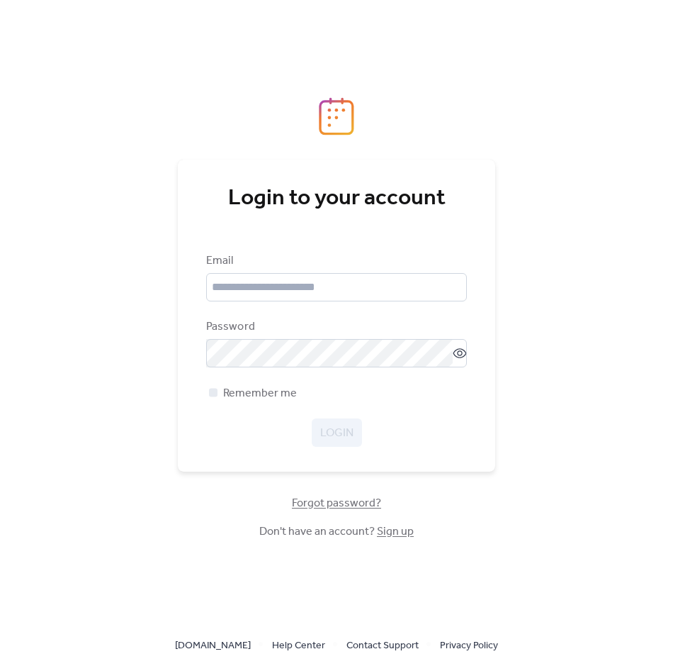 This screenshot has height=671, width=673. What do you see at coordinates (337, 503) in the screenshot?
I see `span: Forgot password?` at bounding box center [337, 503].